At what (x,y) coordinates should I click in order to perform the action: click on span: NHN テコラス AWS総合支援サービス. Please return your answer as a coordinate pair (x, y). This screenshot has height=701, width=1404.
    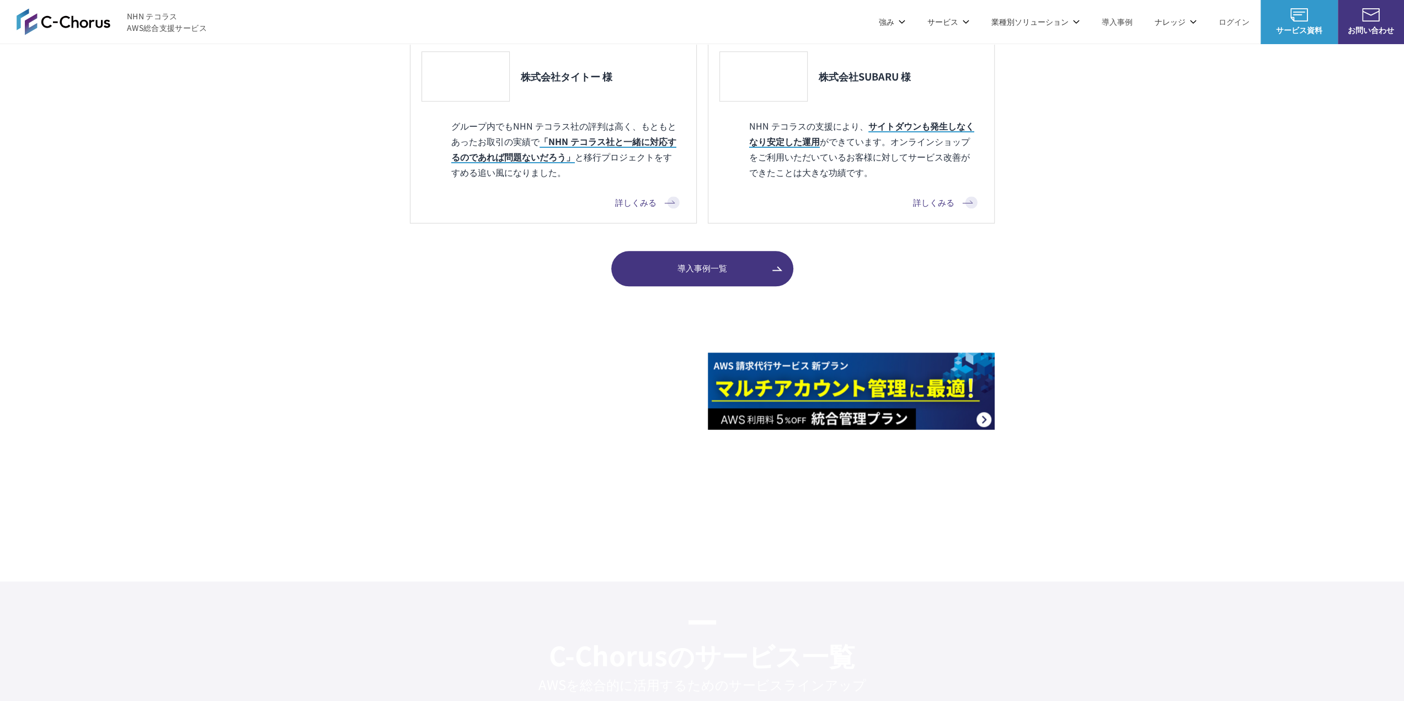
    Looking at the image, I should click on (167, 22).